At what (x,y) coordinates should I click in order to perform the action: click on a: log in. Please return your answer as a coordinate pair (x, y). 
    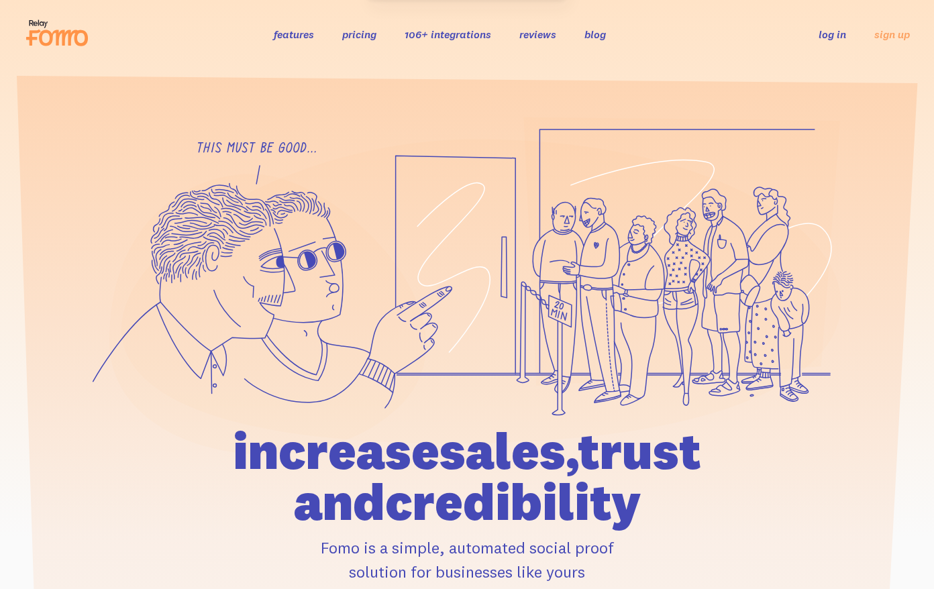
    Looking at the image, I should click on (832, 34).